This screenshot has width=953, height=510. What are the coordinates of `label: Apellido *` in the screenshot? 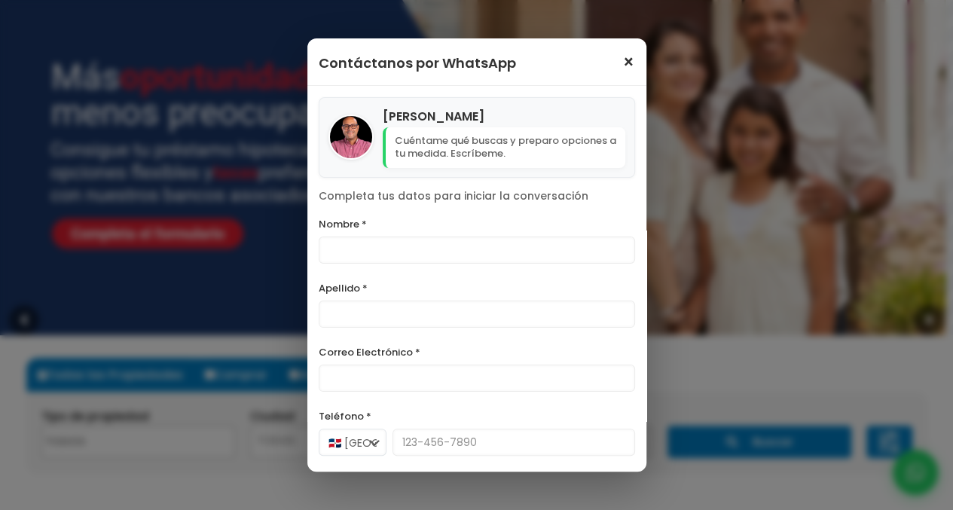 It's located at (477, 288).